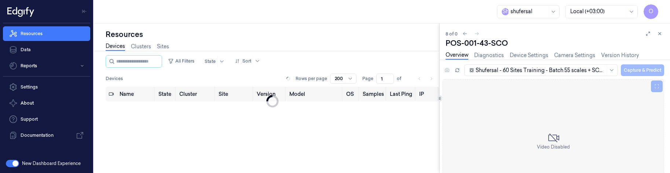  Describe the element at coordinates (351, 94) in the screenshot. I see `th: OS` at that location.